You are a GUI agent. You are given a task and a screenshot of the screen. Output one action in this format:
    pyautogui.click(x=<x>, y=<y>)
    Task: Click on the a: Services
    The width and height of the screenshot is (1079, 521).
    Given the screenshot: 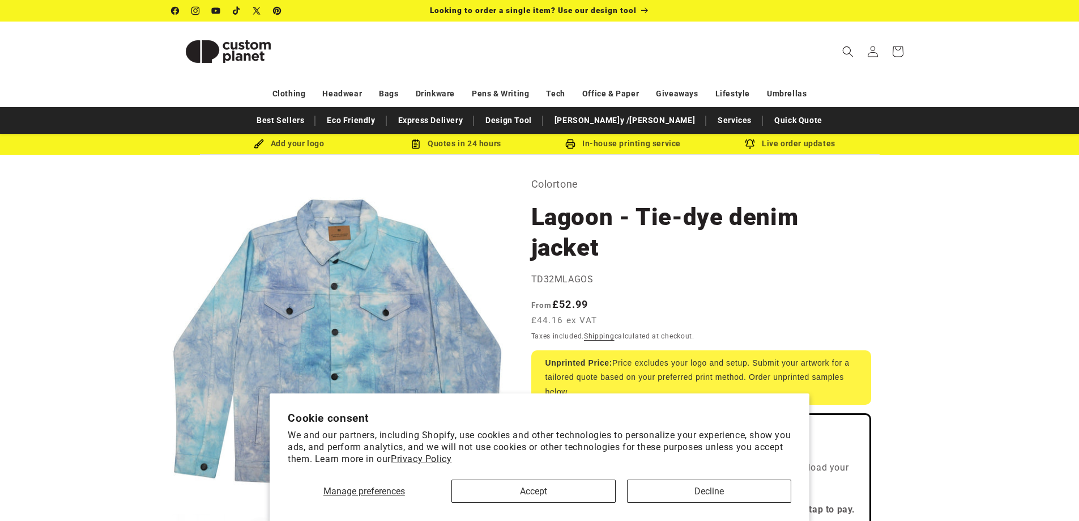 What is the action you would take?
    pyautogui.click(x=735, y=120)
    